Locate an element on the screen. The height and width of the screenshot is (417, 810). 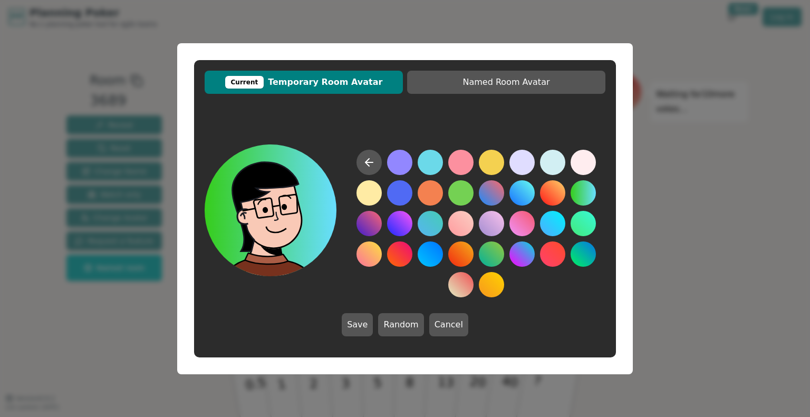
span: Named Room Avatar is located at coordinates (506, 82).